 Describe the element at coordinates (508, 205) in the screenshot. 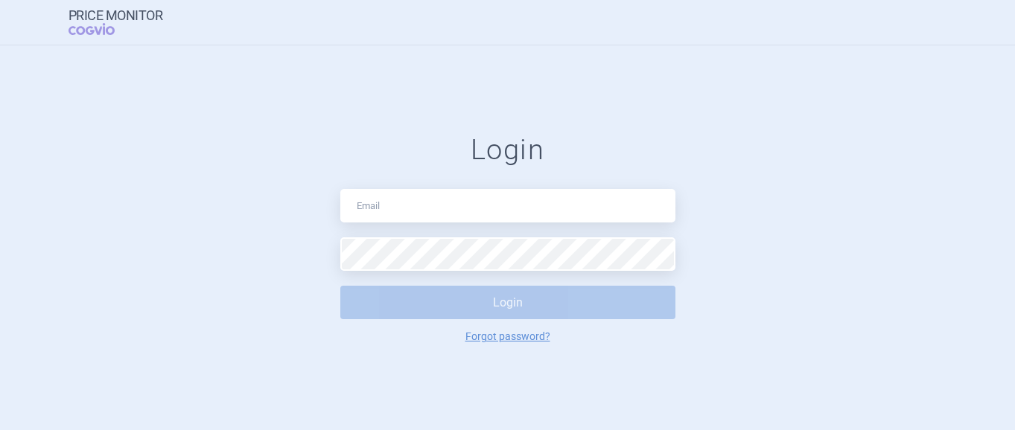

I see `input: Email` at that location.